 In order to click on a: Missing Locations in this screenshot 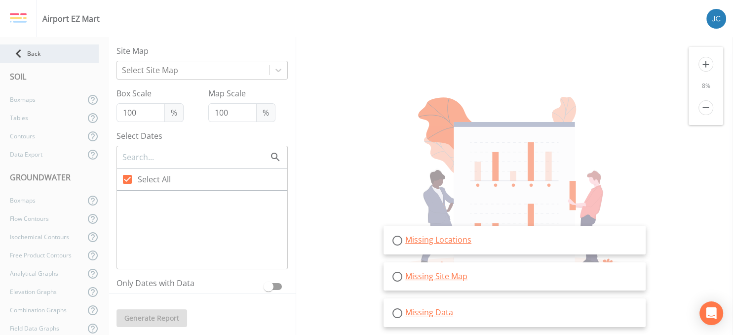, I will do `click(438, 239)`.